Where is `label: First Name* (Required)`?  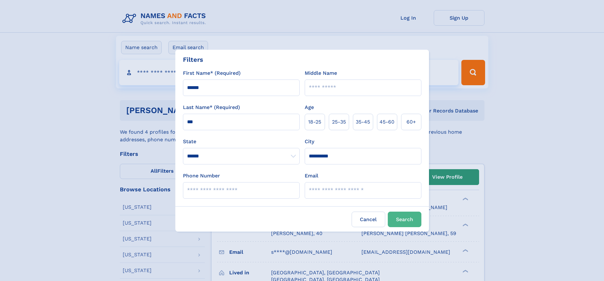 label: First Name* (Required) is located at coordinates (212, 73).